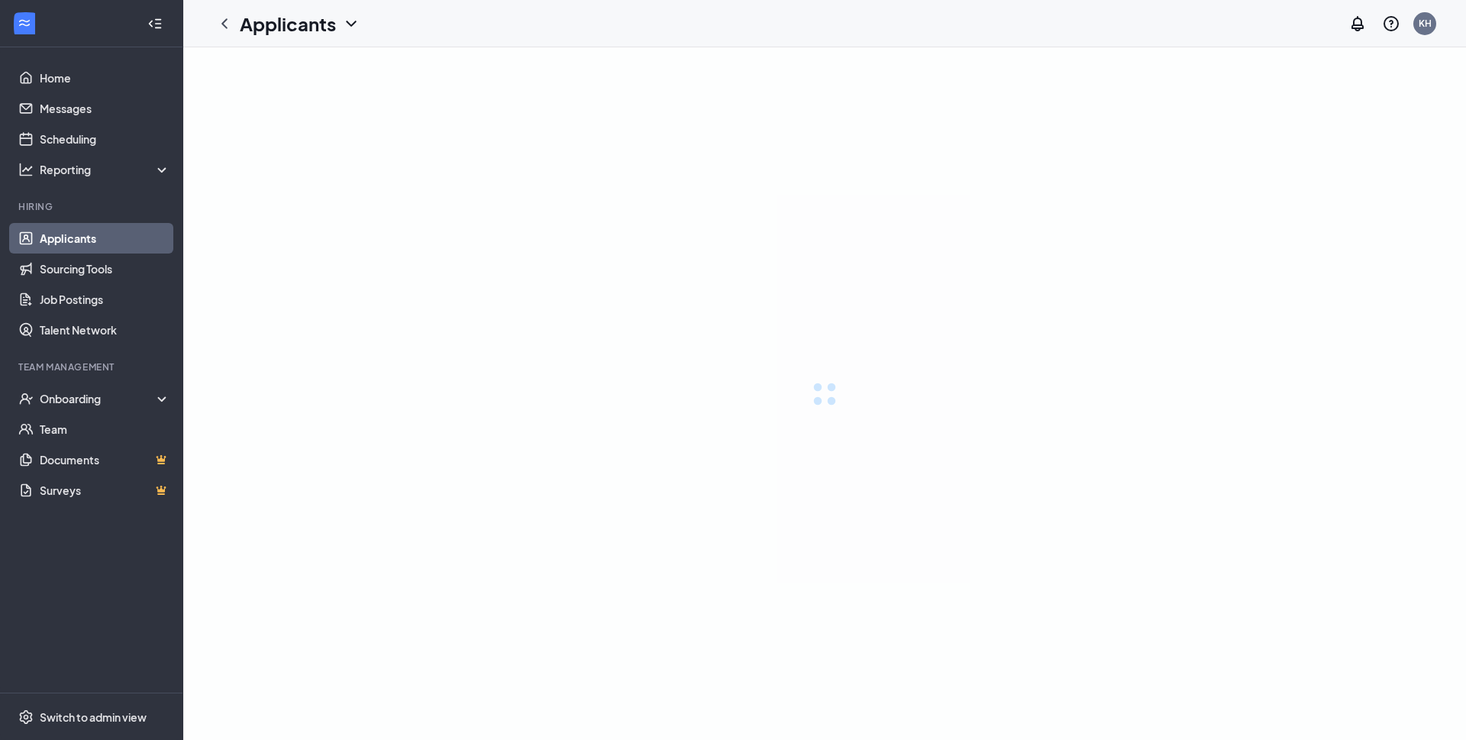 This screenshot has height=740, width=1466. What do you see at coordinates (26, 399) in the screenshot?
I see `svg: UserCheck` at bounding box center [26, 399].